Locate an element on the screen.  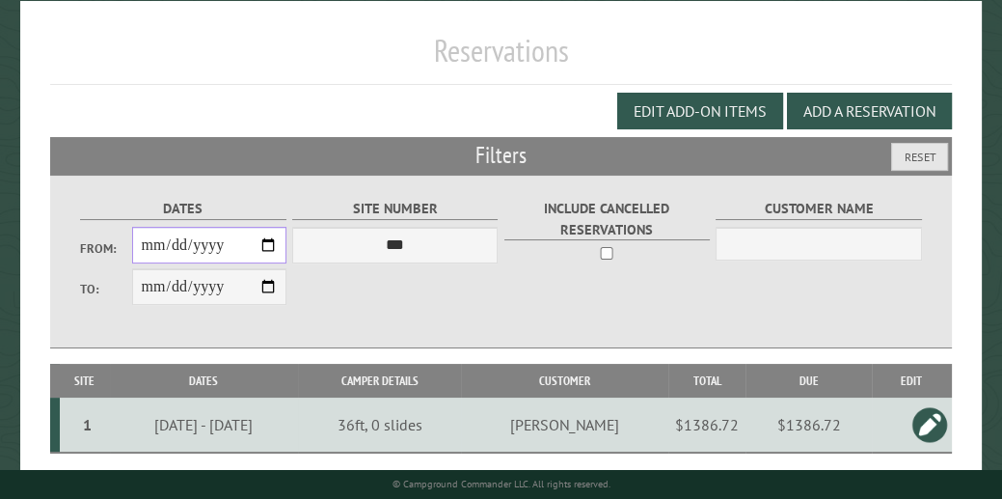
label: Customer Name is located at coordinates (818, 208).